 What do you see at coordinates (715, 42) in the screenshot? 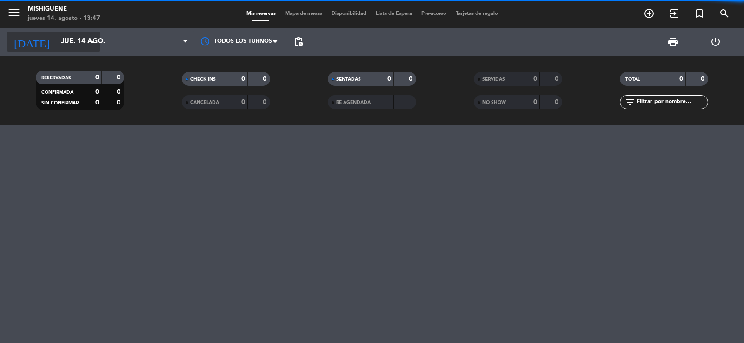
I see `i: power_settings_new` at bounding box center [715, 42].